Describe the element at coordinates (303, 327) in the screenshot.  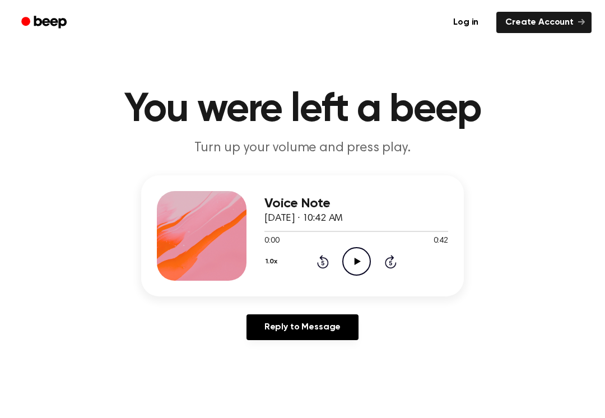
I see `a: Reply to Message` at that location.